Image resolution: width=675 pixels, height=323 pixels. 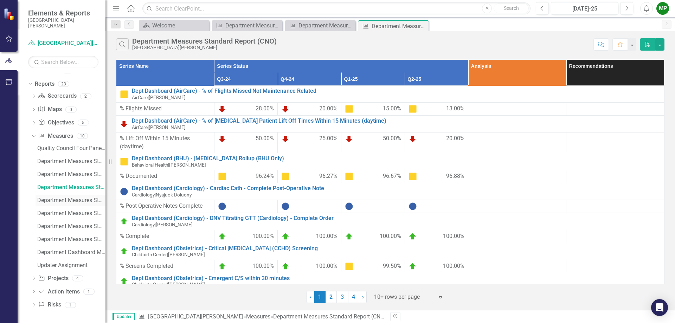 What do you see at coordinates (49, 305) in the screenshot?
I see `a: Risks` at bounding box center [49, 305].